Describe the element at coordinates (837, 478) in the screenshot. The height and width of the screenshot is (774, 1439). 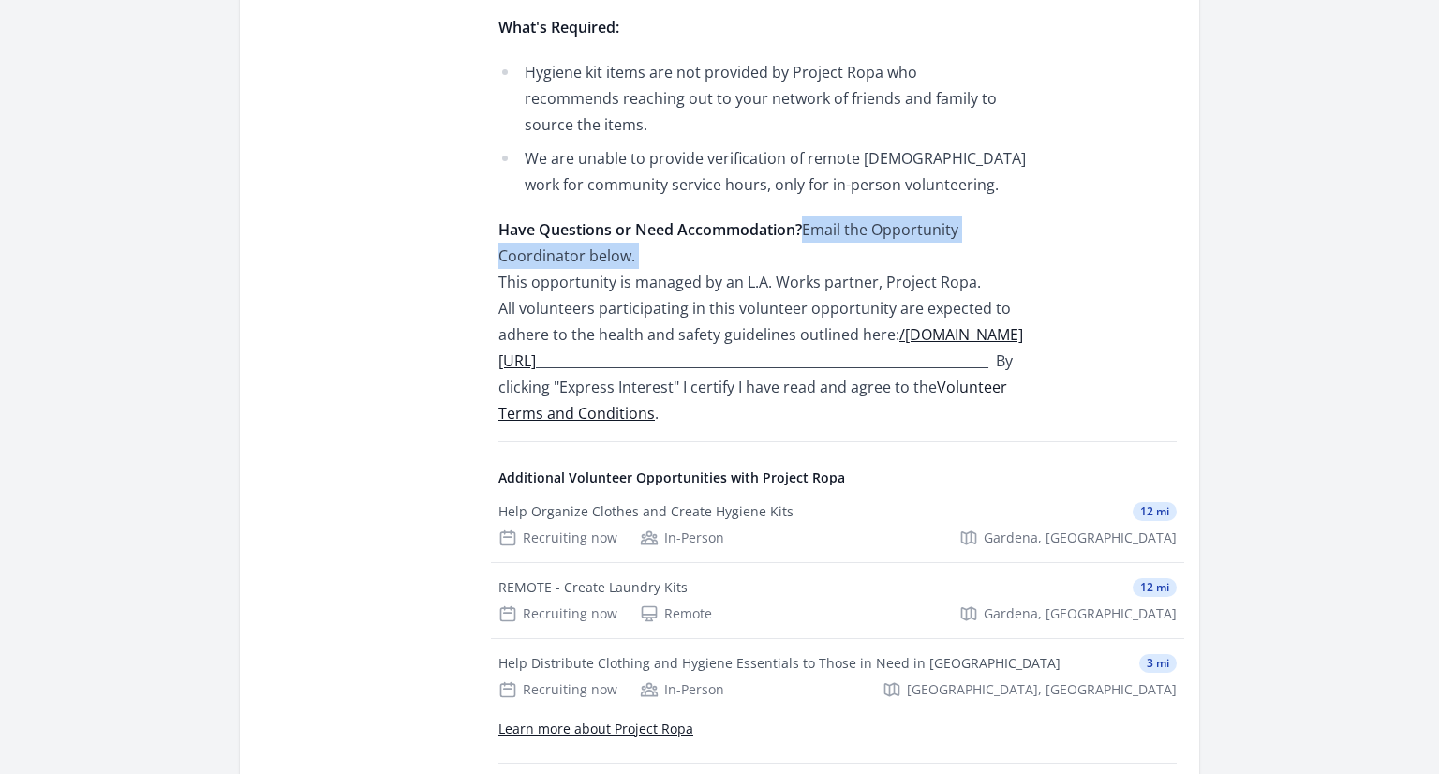
I see `h4: Additional Volunteer Opportunities with Project Ropa` at that location.